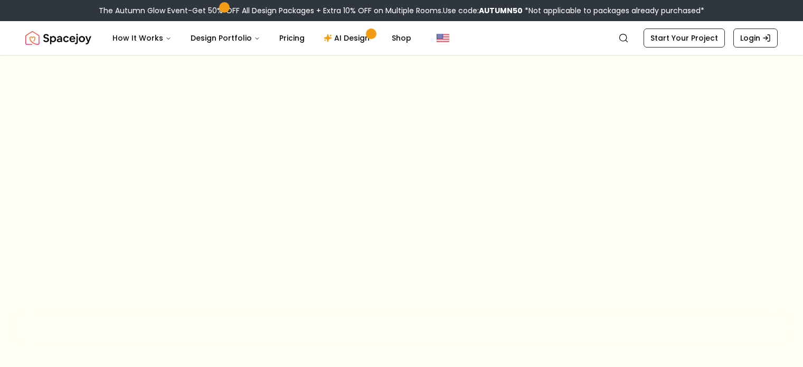 Image resolution: width=803 pixels, height=367 pixels. Describe the element at coordinates (401, 11) in the screenshot. I see `div: The Autumn Glow Event-Get 50% OFF All Design Packages + Extra 10% OFF on Multiple Rooms.` at that location.